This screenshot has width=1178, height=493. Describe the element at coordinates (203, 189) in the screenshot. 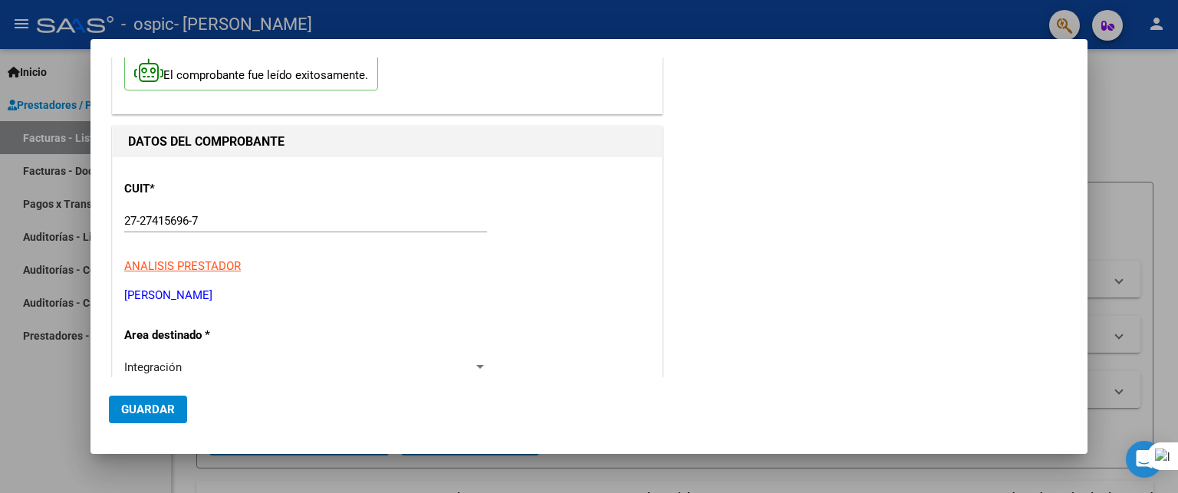

I see `p: CUIT` at that location.